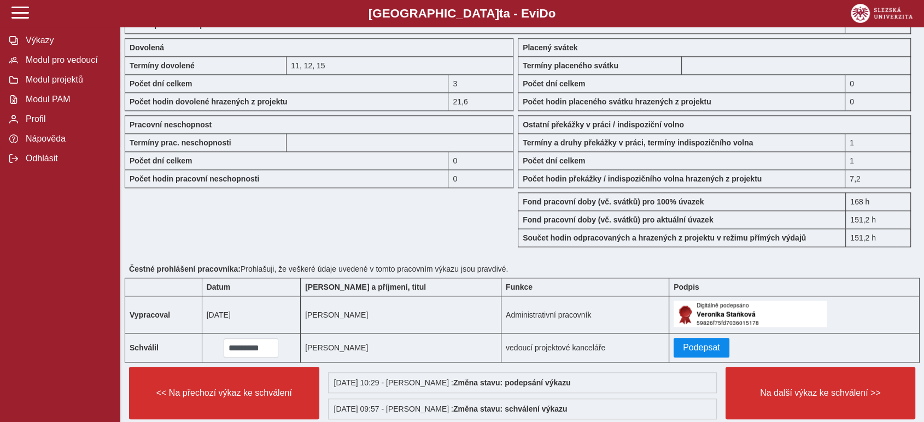 The image size is (924, 422). I want to click on span: Výkazy, so click(67, 40).